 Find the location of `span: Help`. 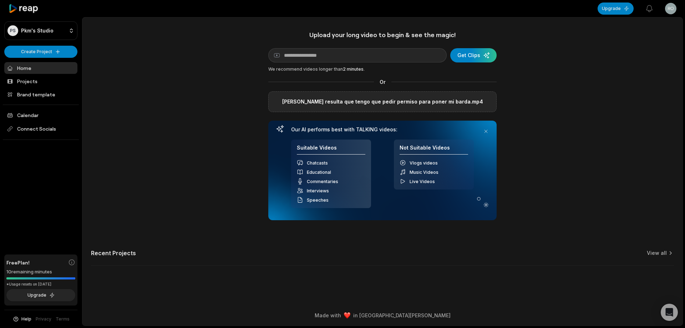

span: Help is located at coordinates (26, 319).